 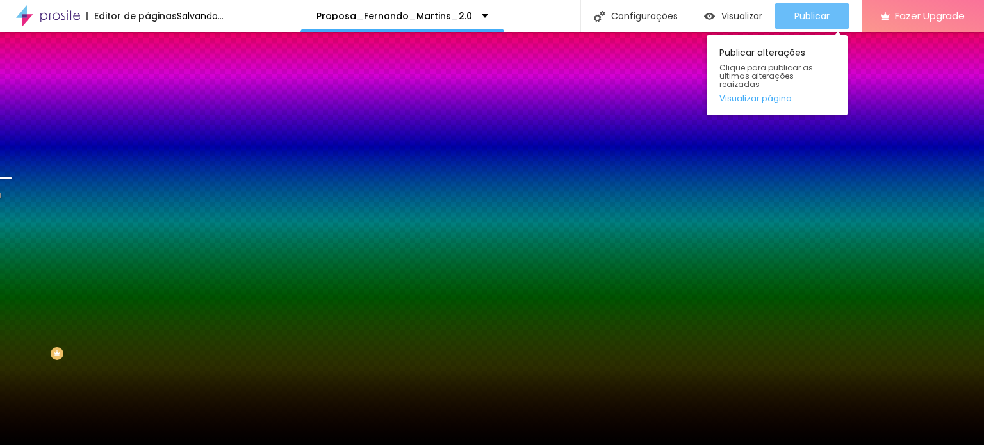 What do you see at coordinates (742, 16) in the screenshot?
I see `span: Visualizar` at bounding box center [742, 16].